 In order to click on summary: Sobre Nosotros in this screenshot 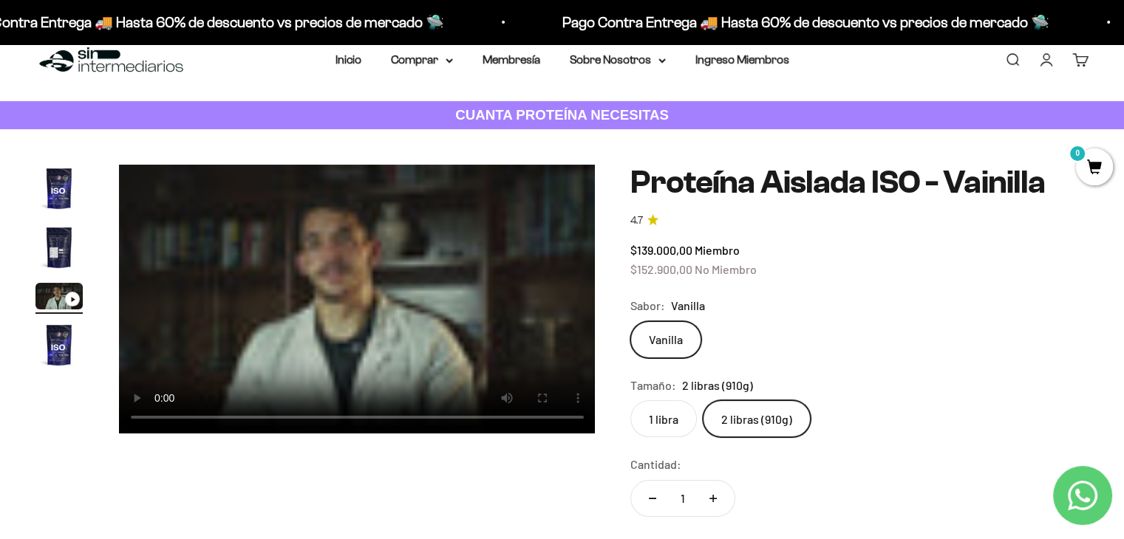, I will do `click(618, 60)`.